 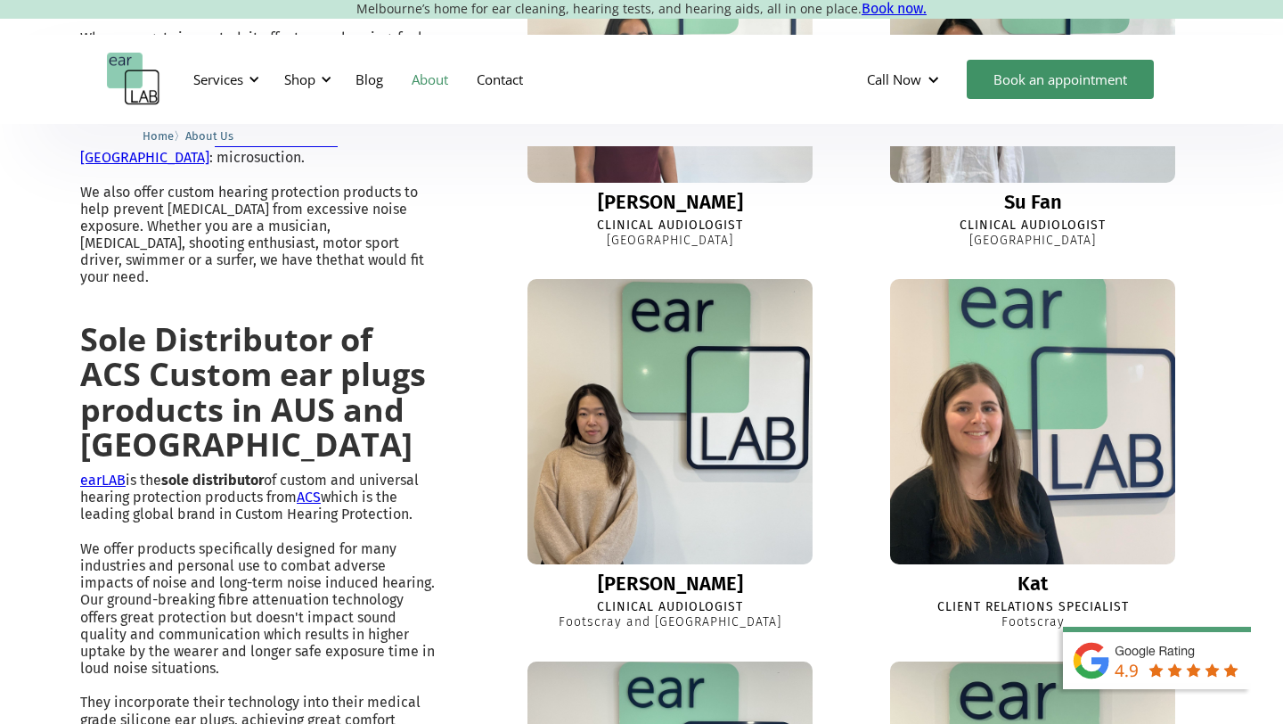 I want to click on a: home, so click(x=134, y=79).